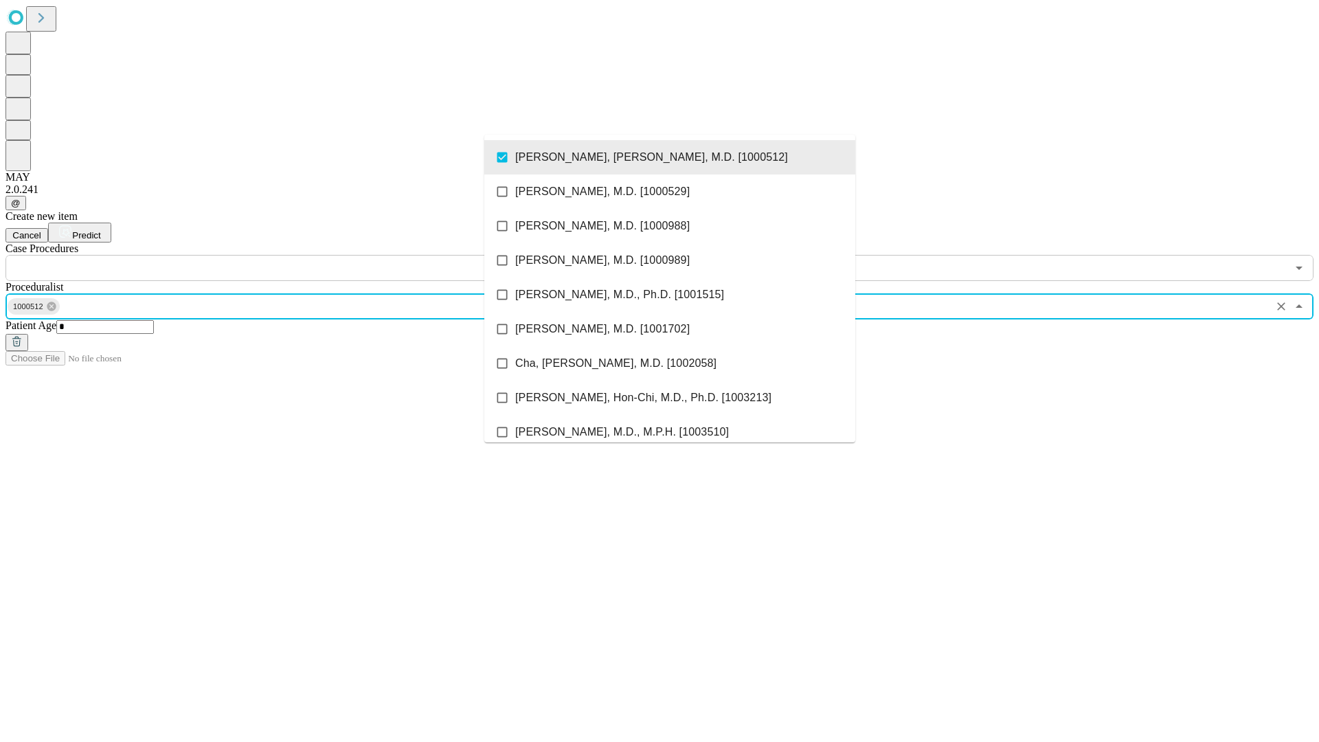 Image resolution: width=1319 pixels, height=742 pixels. What do you see at coordinates (1299, 268) in the screenshot?
I see `button: Open` at bounding box center [1299, 268].